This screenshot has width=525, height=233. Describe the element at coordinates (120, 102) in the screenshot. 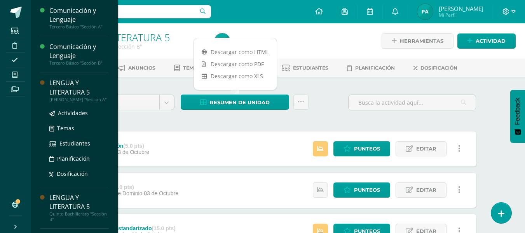

I see `span: Unidad 4` at that location.